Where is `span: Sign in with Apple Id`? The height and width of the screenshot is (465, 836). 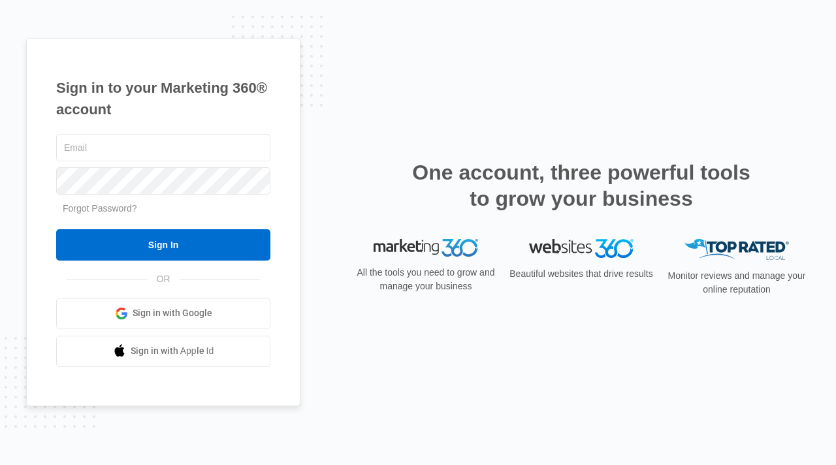
span: Sign in with Apple Id is located at coordinates (172, 351).